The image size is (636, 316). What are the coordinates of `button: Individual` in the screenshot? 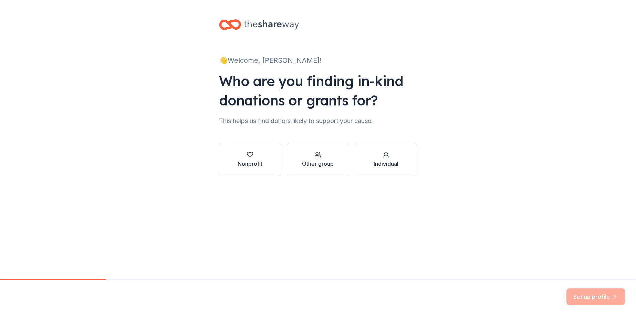 It's located at (386, 159).